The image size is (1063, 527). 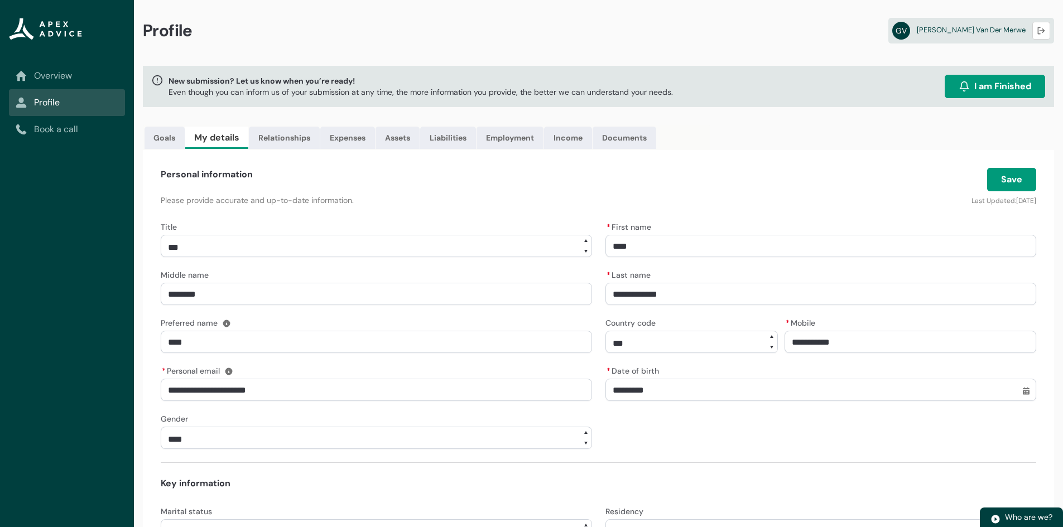 What do you see at coordinates (421, 81) in the screenshot?
I see `span: New submission? Let us know when you’re ready!` at bounding box center [421, 81].